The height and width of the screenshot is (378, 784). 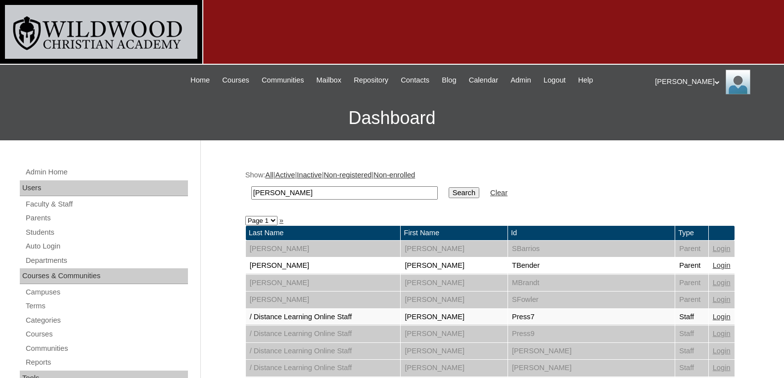 What do you see at coordinates (483, 80) in the screenshot?
I see `span: Calendar` at bounding box center [483, 80].